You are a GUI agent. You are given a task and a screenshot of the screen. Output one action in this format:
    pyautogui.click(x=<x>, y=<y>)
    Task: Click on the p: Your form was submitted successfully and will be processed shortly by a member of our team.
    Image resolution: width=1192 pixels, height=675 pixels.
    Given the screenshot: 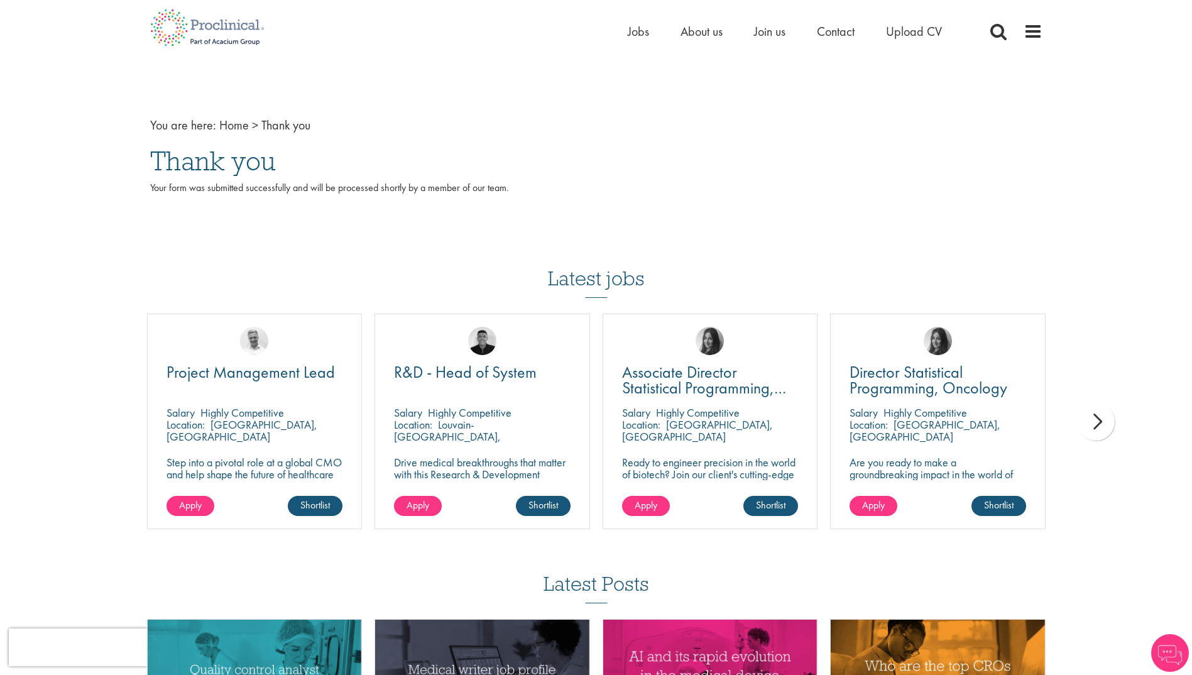 What is the action you would take?
    pyautogui.click(x=597, y=195)
    